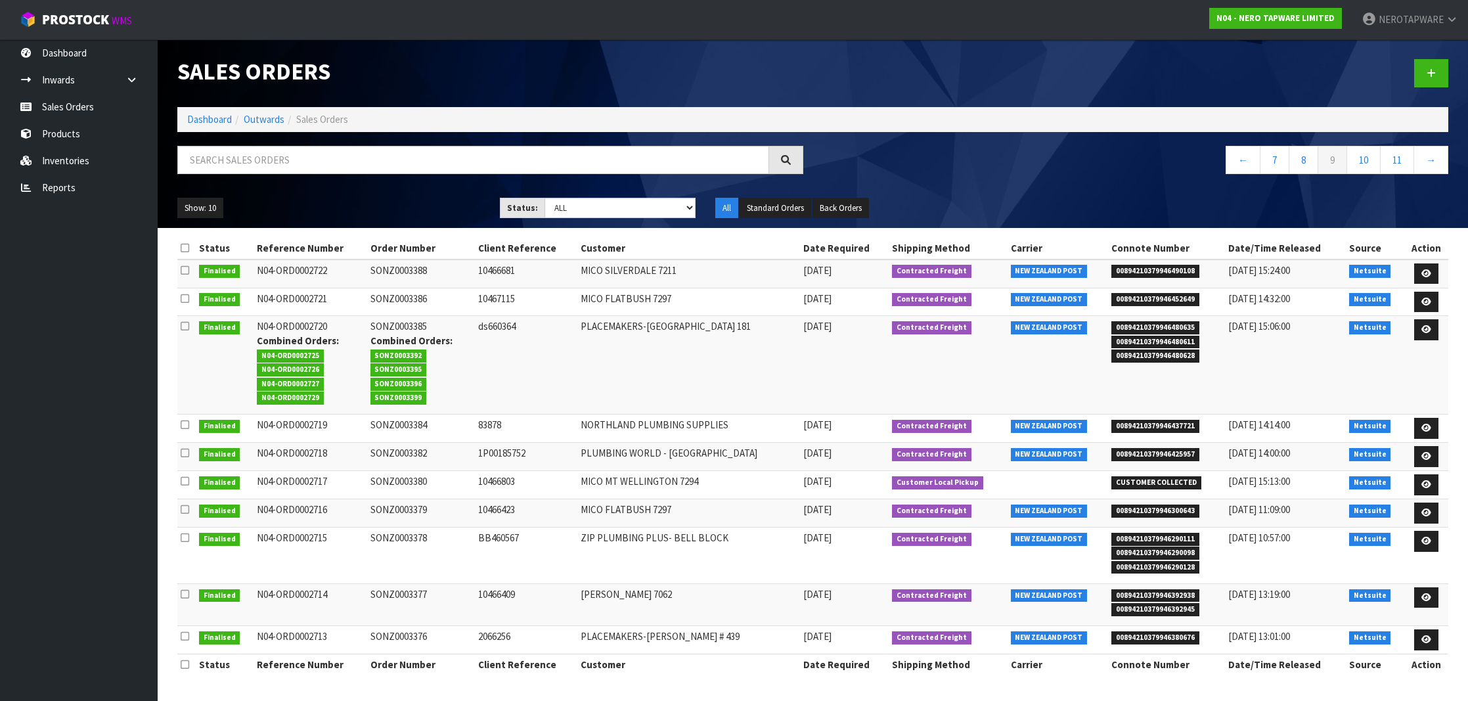  Describe the element at coordinates (1364, 160) in the screenshot. I see `a: 10` at that location.